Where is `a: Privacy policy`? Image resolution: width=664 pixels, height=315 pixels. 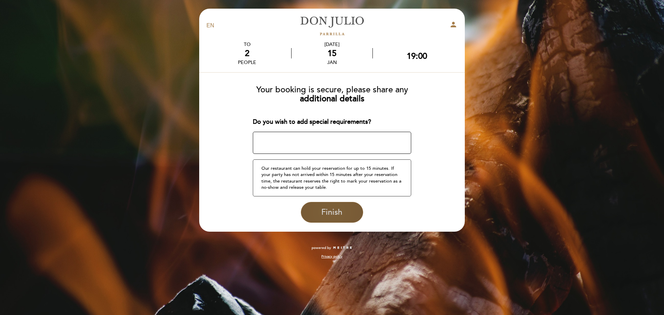 a: Privacy policy is located at coordinates (331, 256).